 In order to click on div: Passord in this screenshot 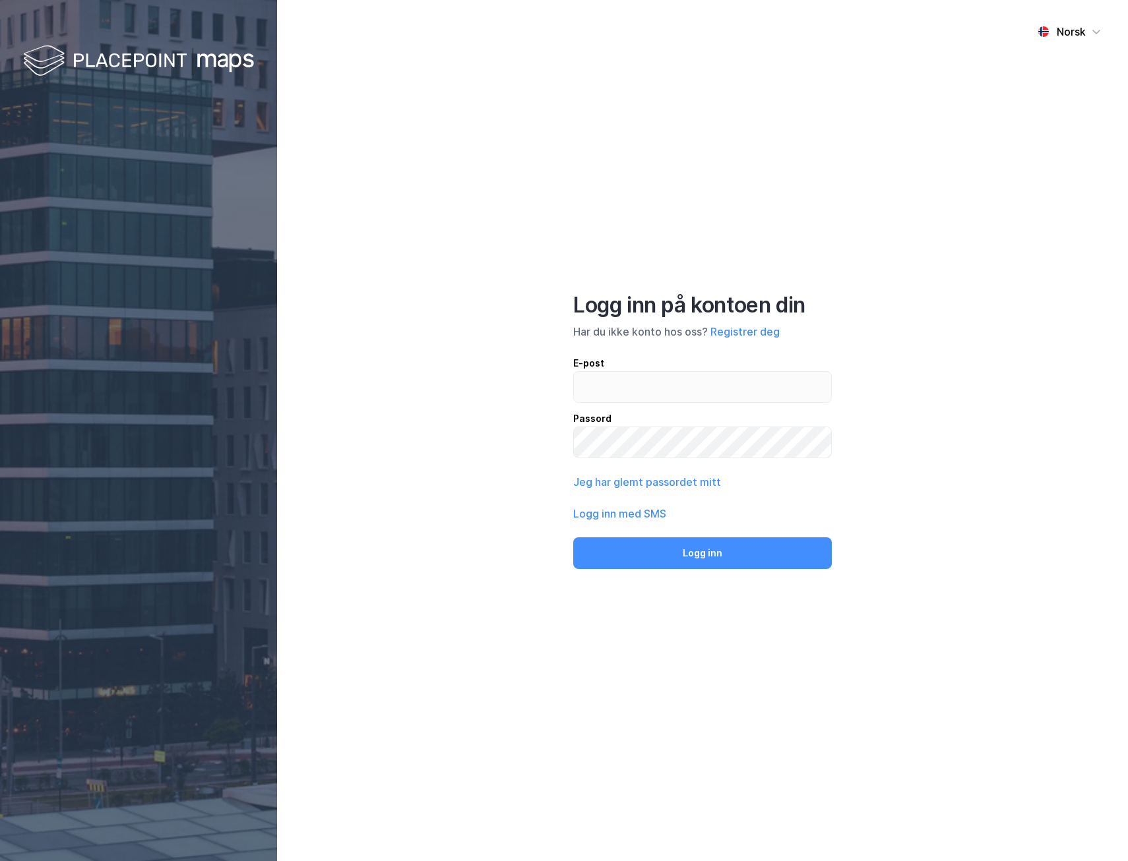, I will do `click(702, 419)`.